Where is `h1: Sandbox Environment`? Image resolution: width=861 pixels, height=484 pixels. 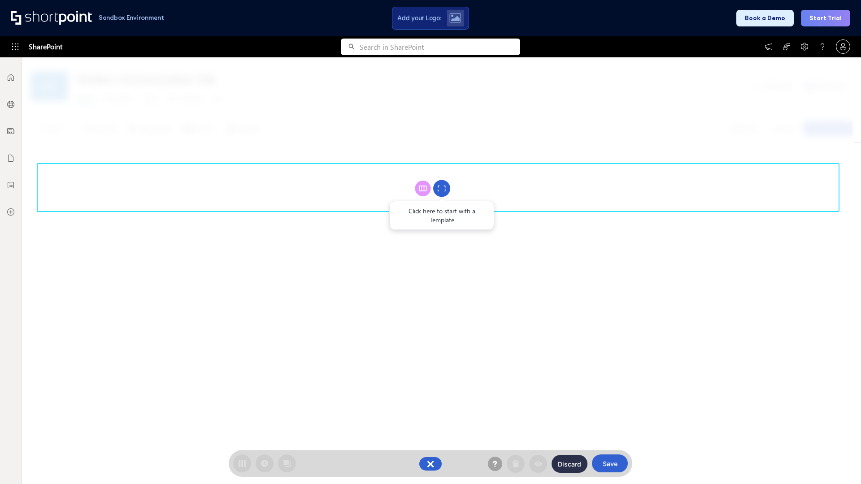 h1: Sandbox Environment is located at coordinates (131, 17).